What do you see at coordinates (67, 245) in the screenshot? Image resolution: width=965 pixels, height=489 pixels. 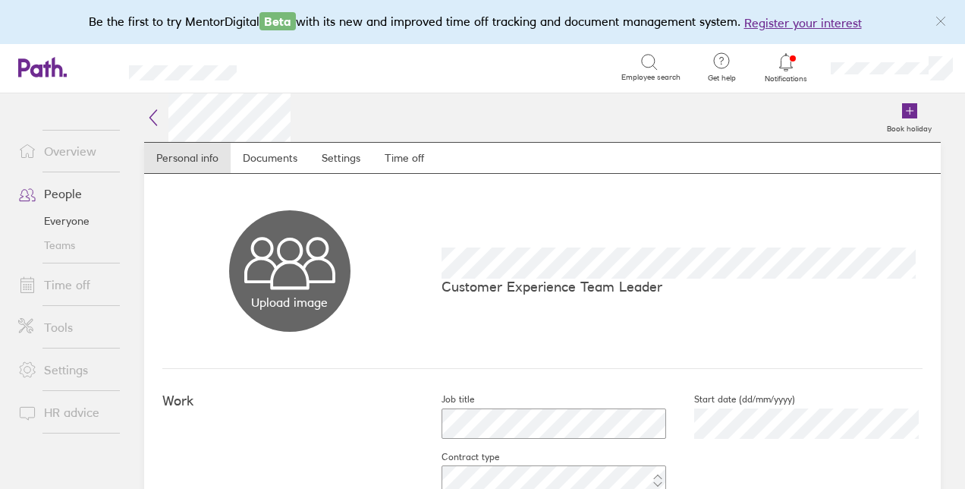 I see `a: Teams` at bounding box center [67, 245].